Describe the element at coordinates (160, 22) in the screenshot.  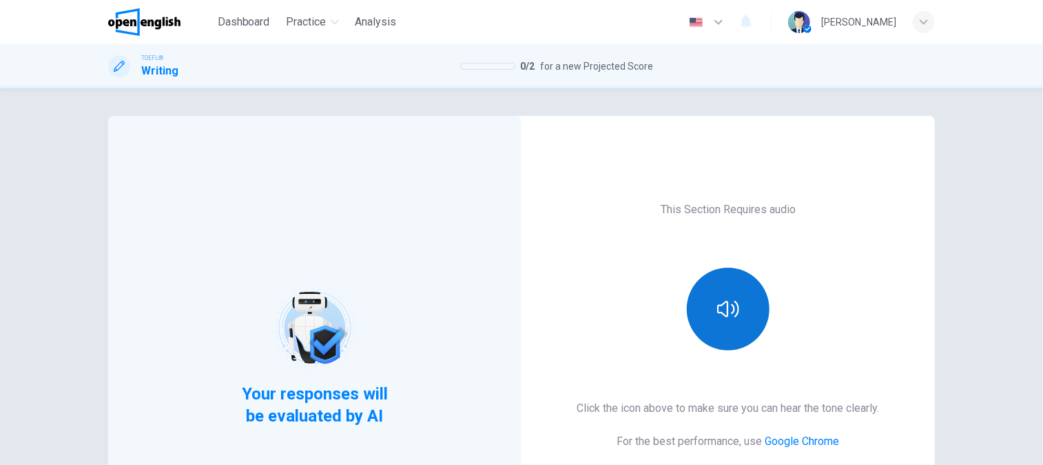
I see `a: OpenEnglish logo` at that location.